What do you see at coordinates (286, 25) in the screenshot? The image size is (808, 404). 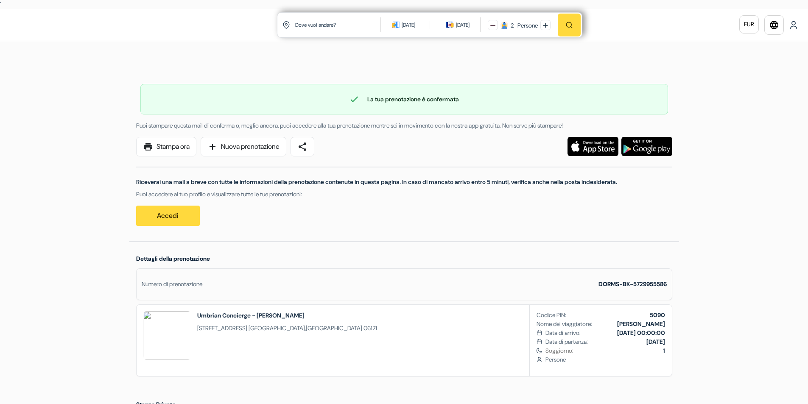 I see `img: location icon` at bounding box center [286, 25].